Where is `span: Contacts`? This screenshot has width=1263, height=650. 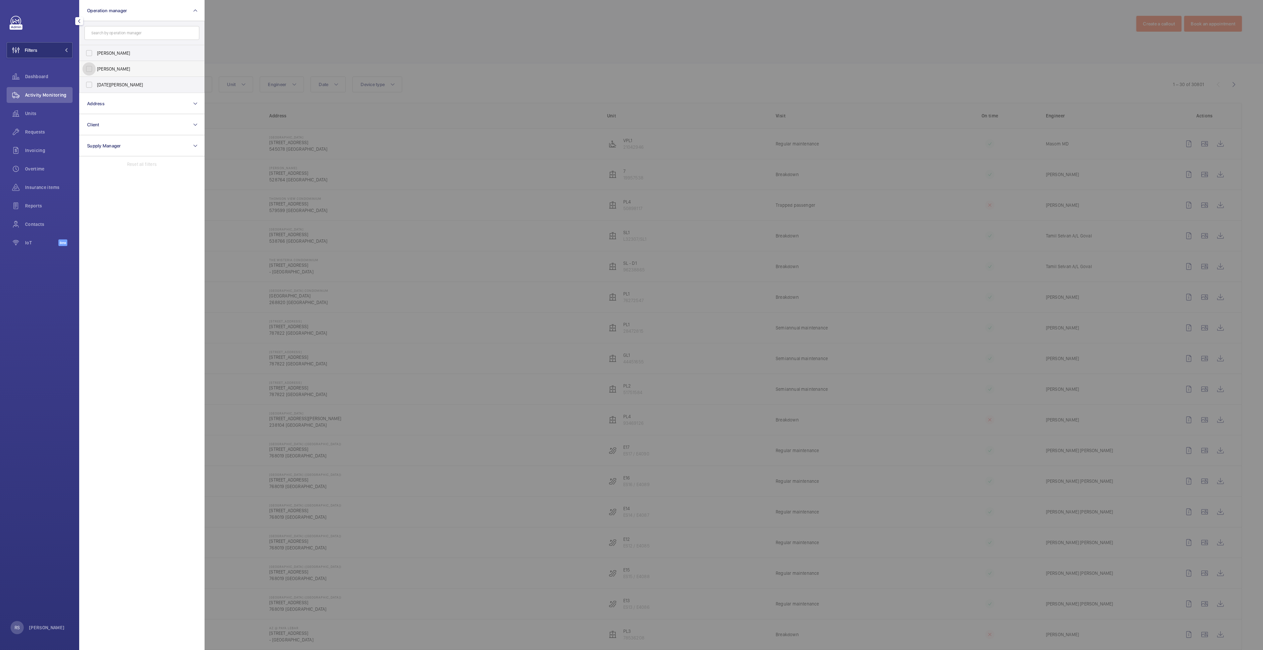 span: Contacts is located at coordinates (49, 224).